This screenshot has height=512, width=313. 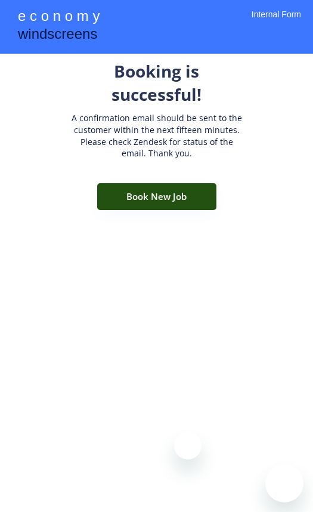 I want to click on div: Internal Form, so click(x=276, y=22).